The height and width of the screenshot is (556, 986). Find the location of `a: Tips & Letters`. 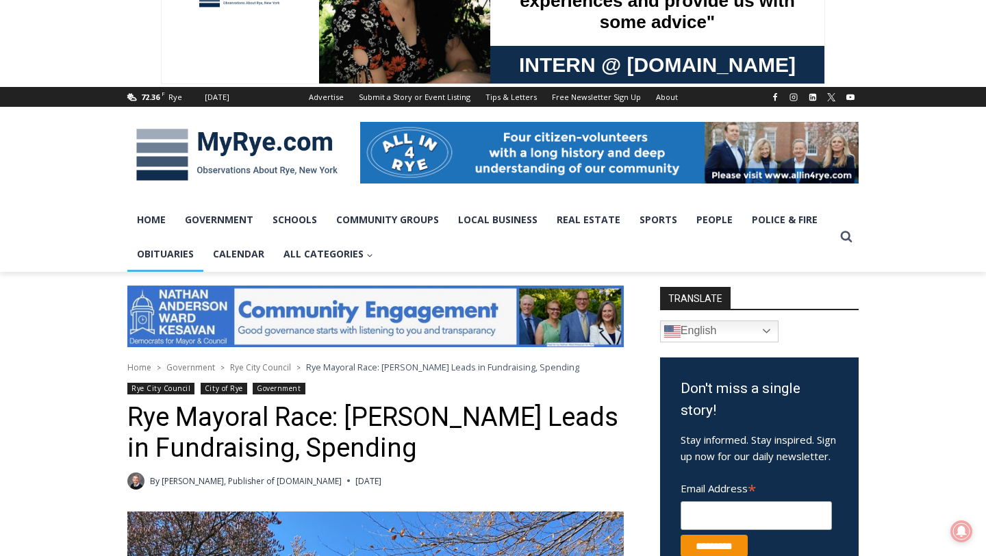

a: Tips & Letters is located at coordinates (511, 97).